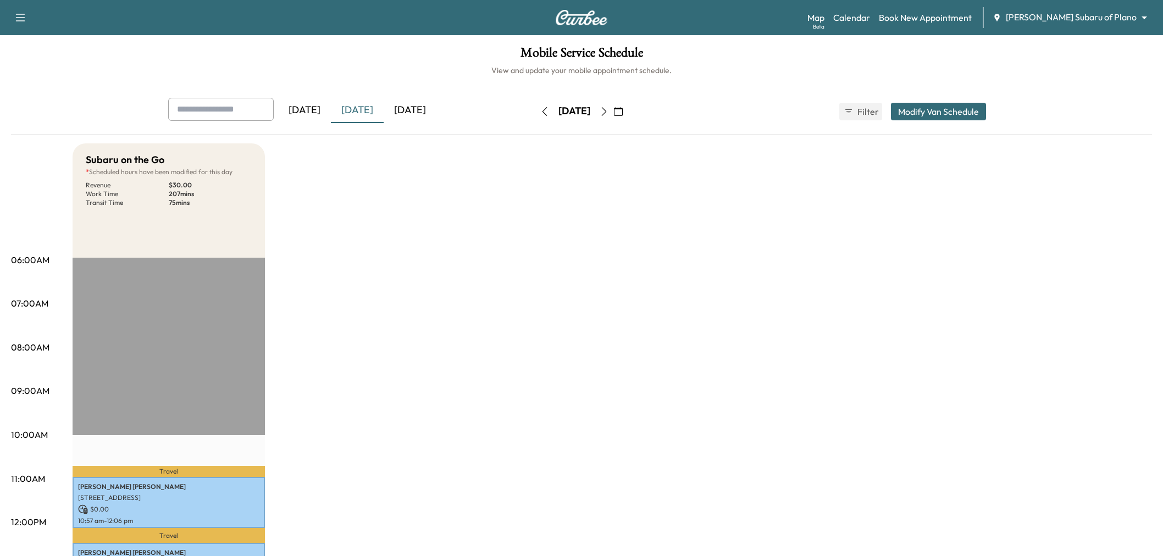  I want to click on p: $ 30.00, so click(210, 185).